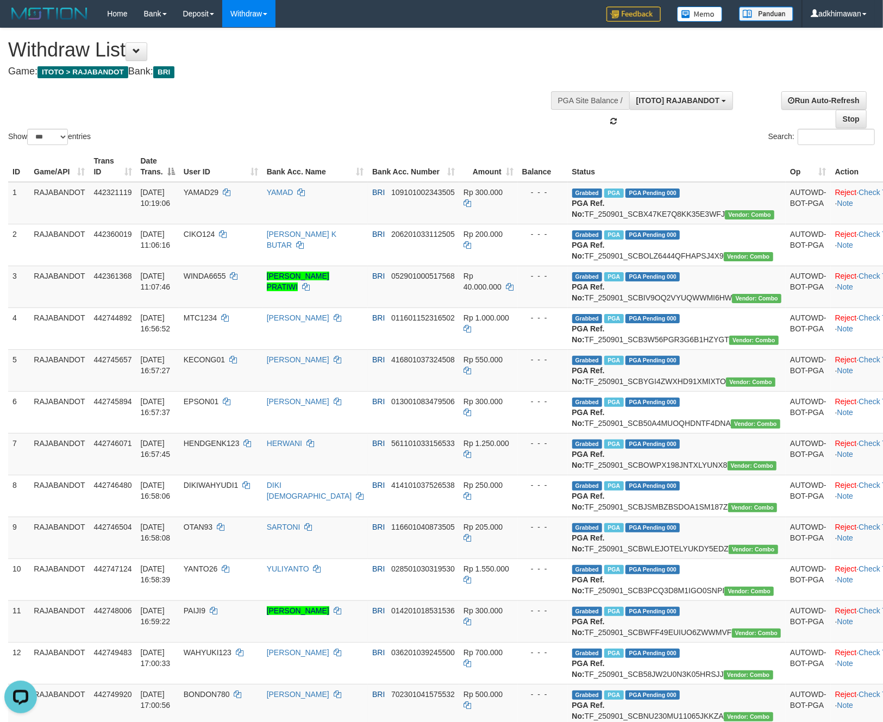 The width and height of the screenshot is (883, 722). I want to click on span: 442749483, so click(113, 653).